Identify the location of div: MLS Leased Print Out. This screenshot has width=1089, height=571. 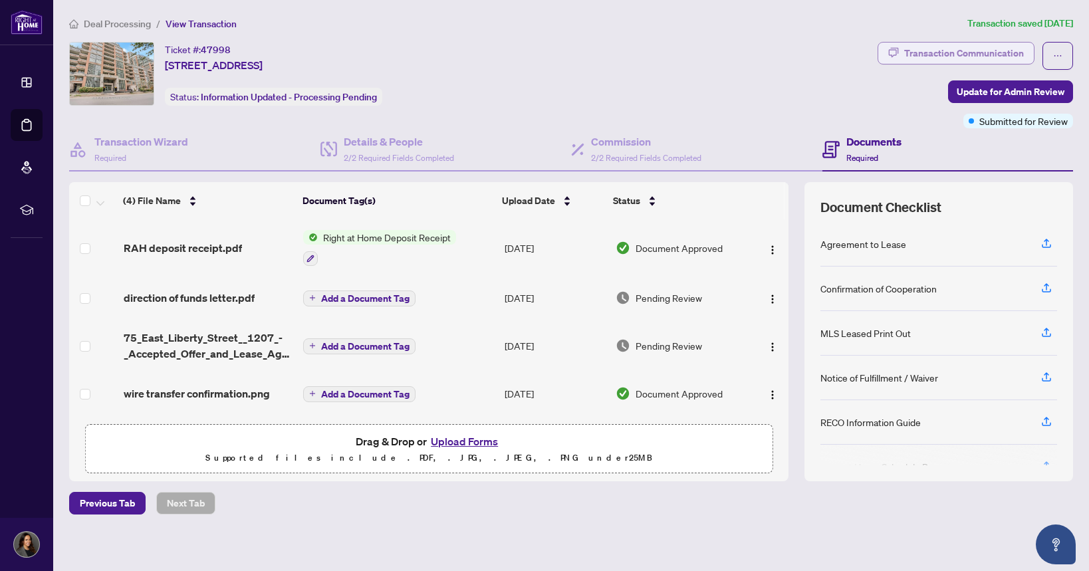
(866, 333).